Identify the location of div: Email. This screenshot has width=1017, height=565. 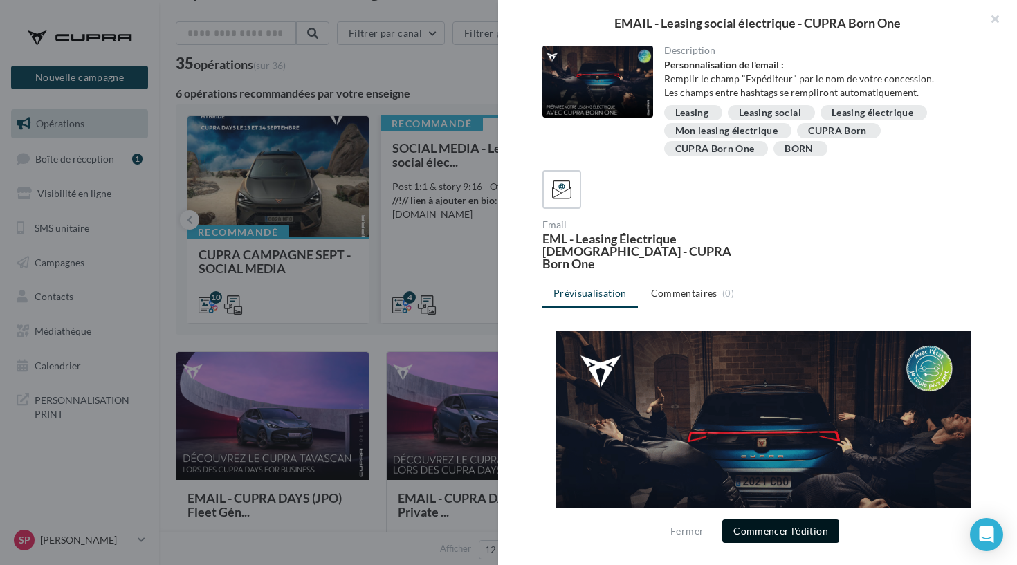
(650, 225).